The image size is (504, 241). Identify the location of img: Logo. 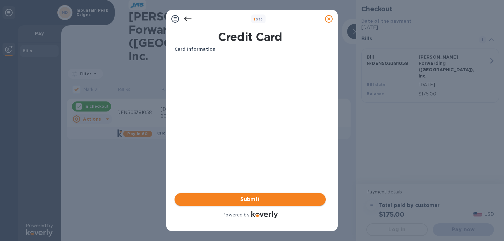
(265, 214).